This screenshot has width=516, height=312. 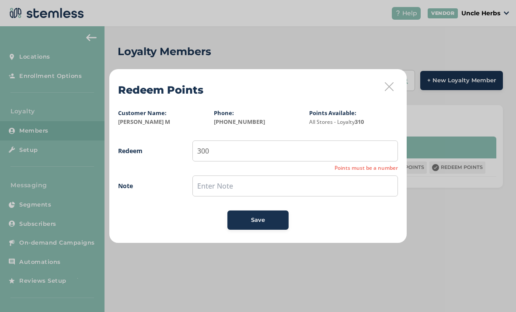 What do you see at coordinates (224, 113) in the screenshot?
I see `label: Phone:` at bounding box center [224, 113].